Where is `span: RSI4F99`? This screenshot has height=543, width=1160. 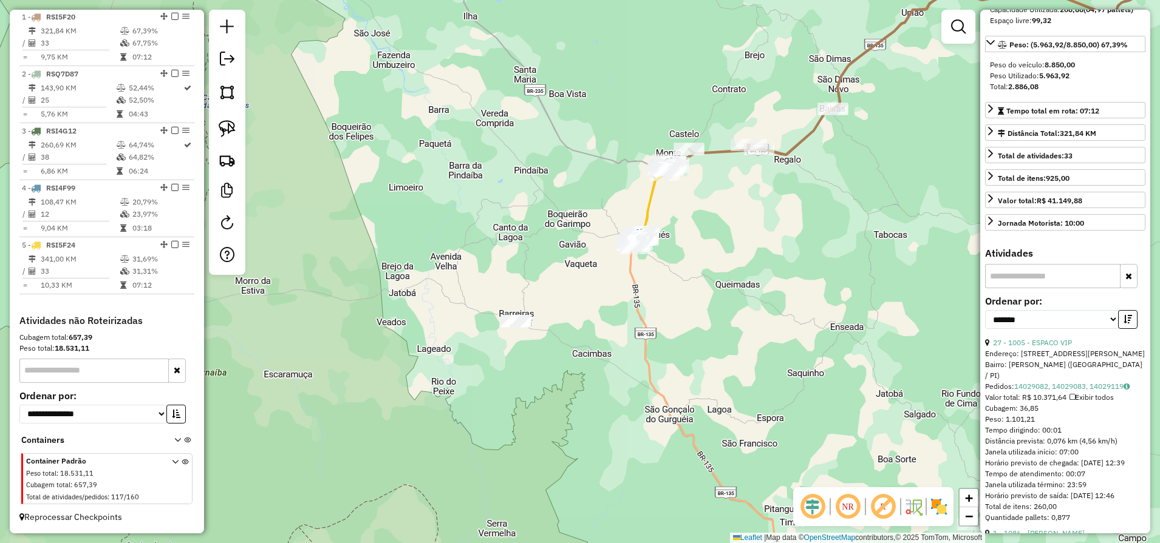
span: RSI4F99 is located at coordinates (61, 188).